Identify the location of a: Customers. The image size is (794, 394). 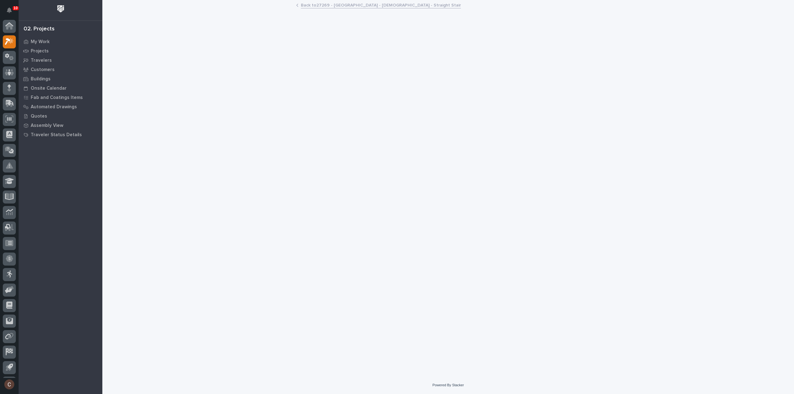
(60, 69).